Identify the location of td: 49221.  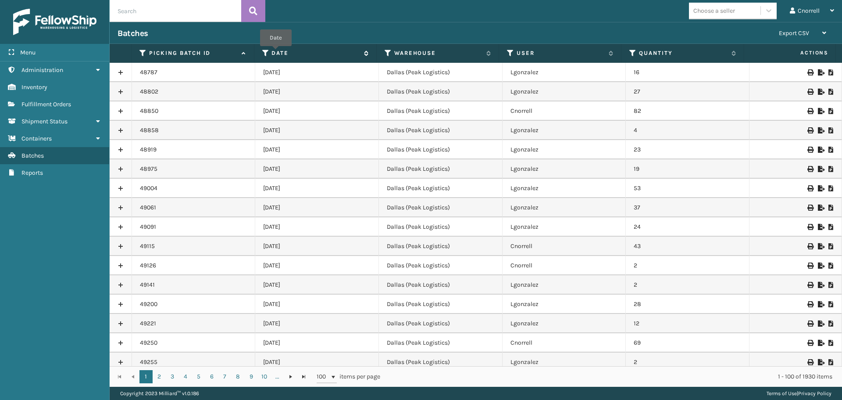
(194, 323).